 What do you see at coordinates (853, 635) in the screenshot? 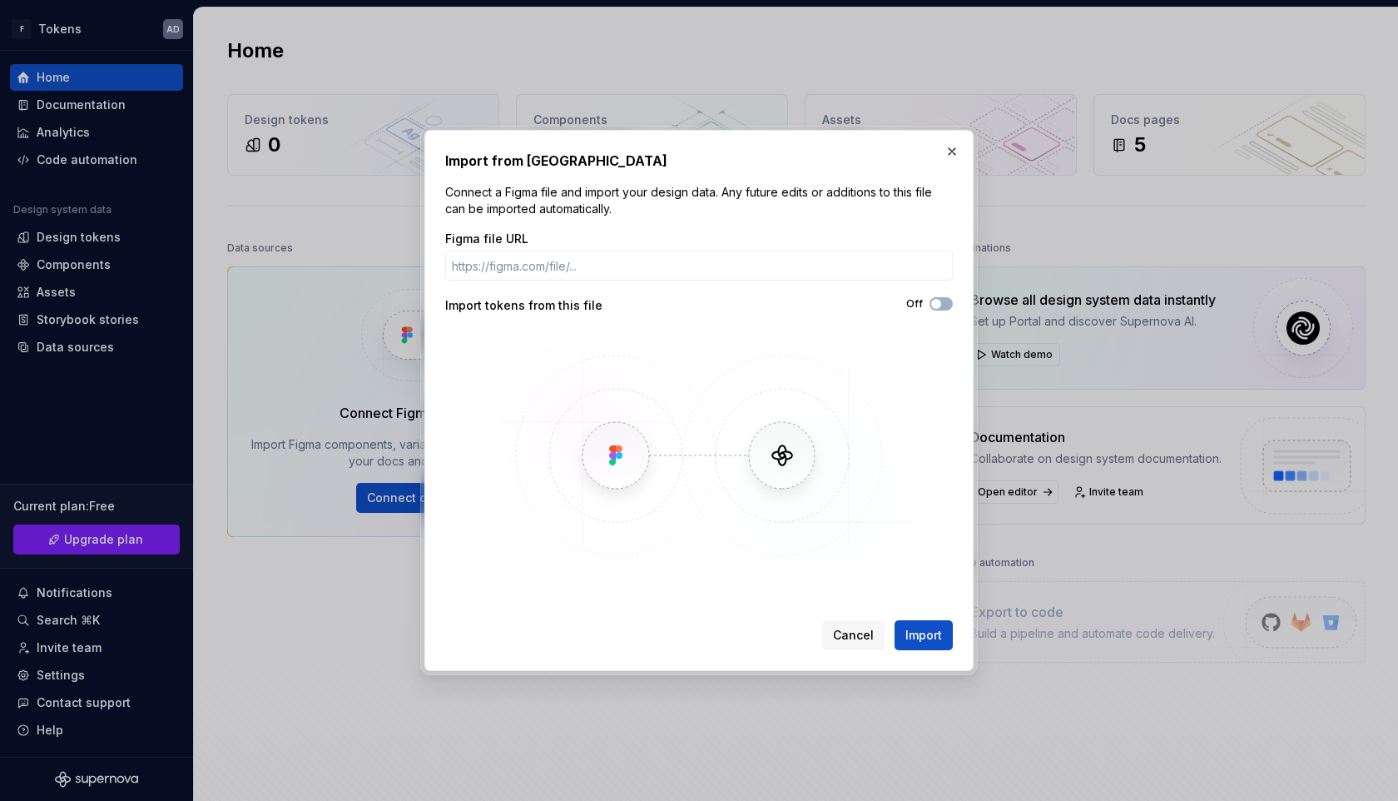
I see `span: Cancel` at bounding box center [853, 635].